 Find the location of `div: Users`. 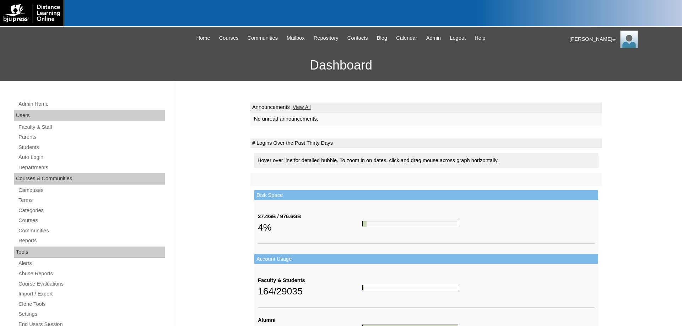

div: Users is located at coordinates (90, 116).